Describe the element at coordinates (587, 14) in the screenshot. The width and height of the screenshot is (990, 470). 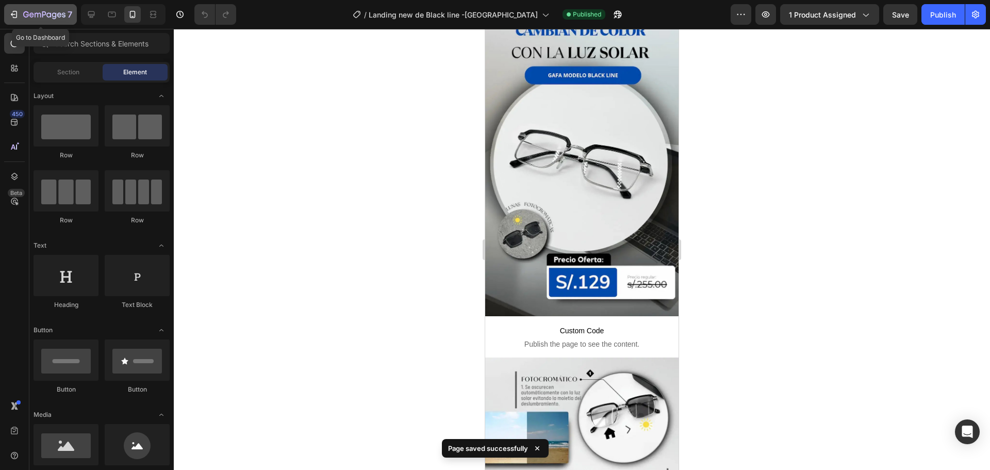
I see `span: Published` at that location.